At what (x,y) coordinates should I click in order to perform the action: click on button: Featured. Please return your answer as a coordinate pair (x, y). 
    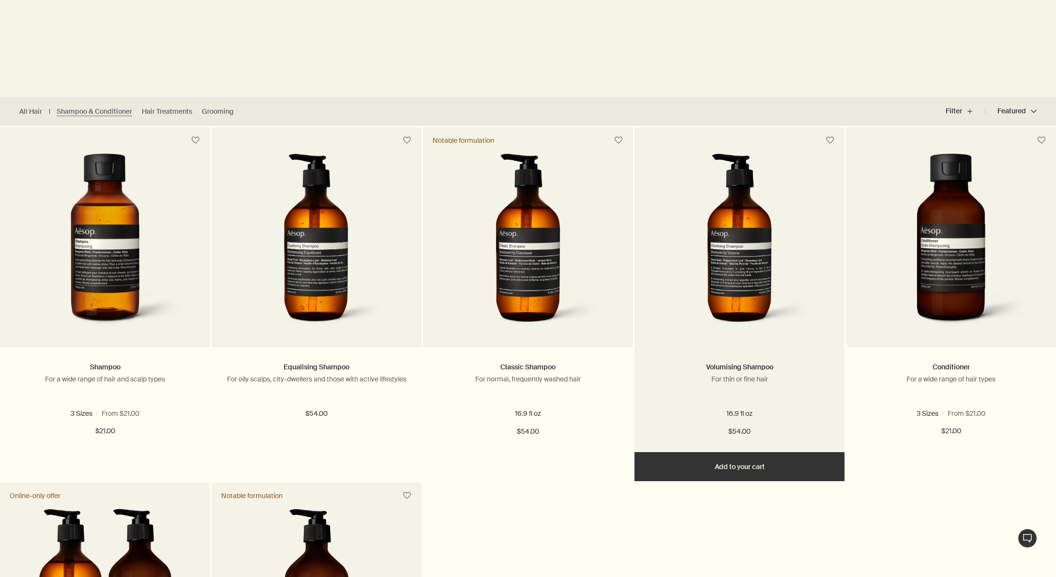
    Looking at the image, I should click on (1011, 111).